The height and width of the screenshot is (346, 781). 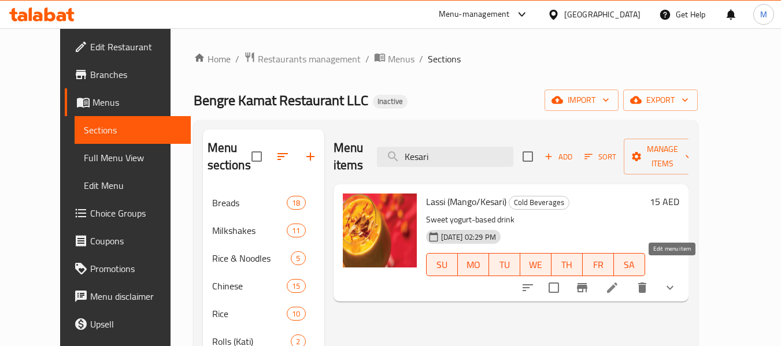 I want to click on button: Sort, so click(x=600, y=157).